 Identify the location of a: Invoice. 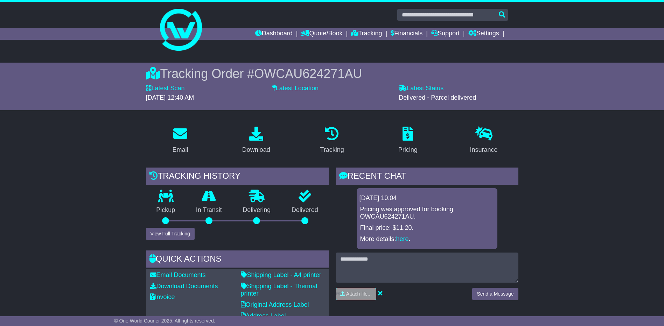
(162, 297).